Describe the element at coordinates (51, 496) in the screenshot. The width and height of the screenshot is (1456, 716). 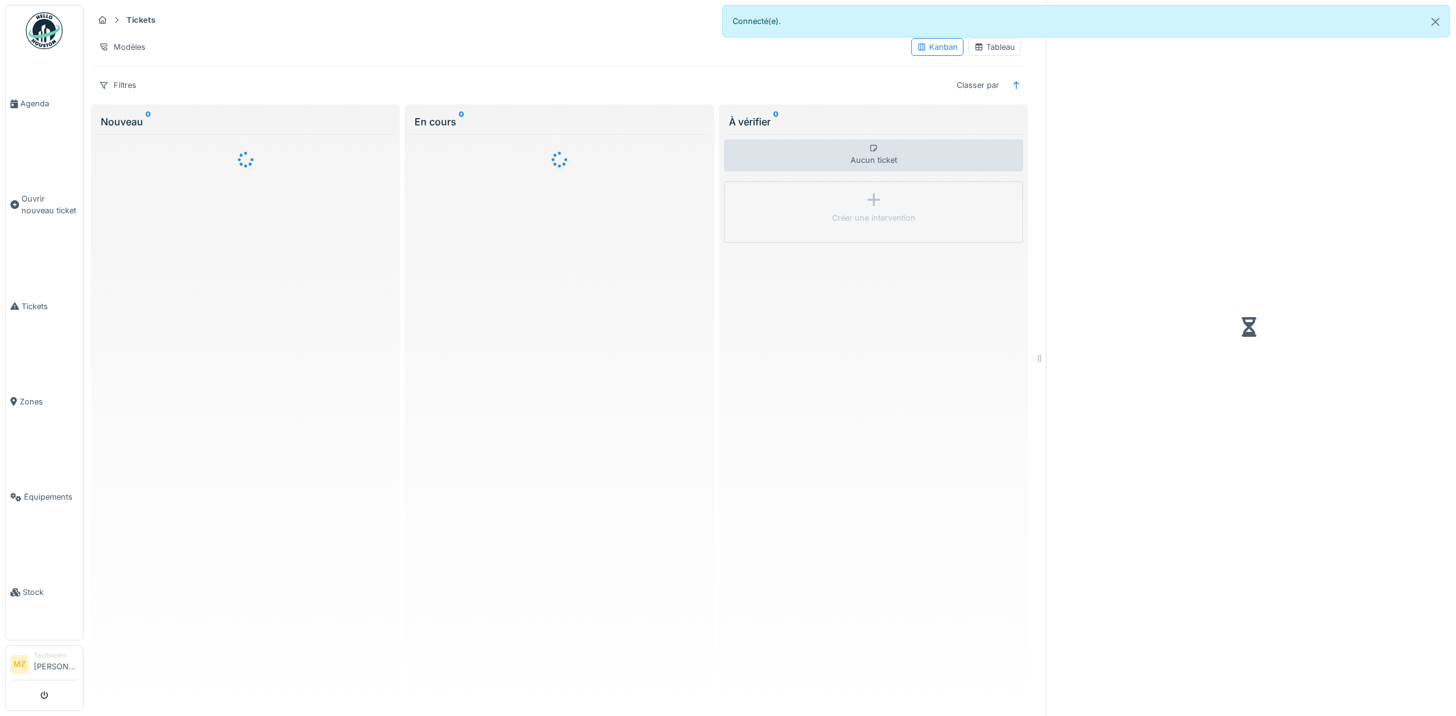
I see `span: Équipements` at that location.